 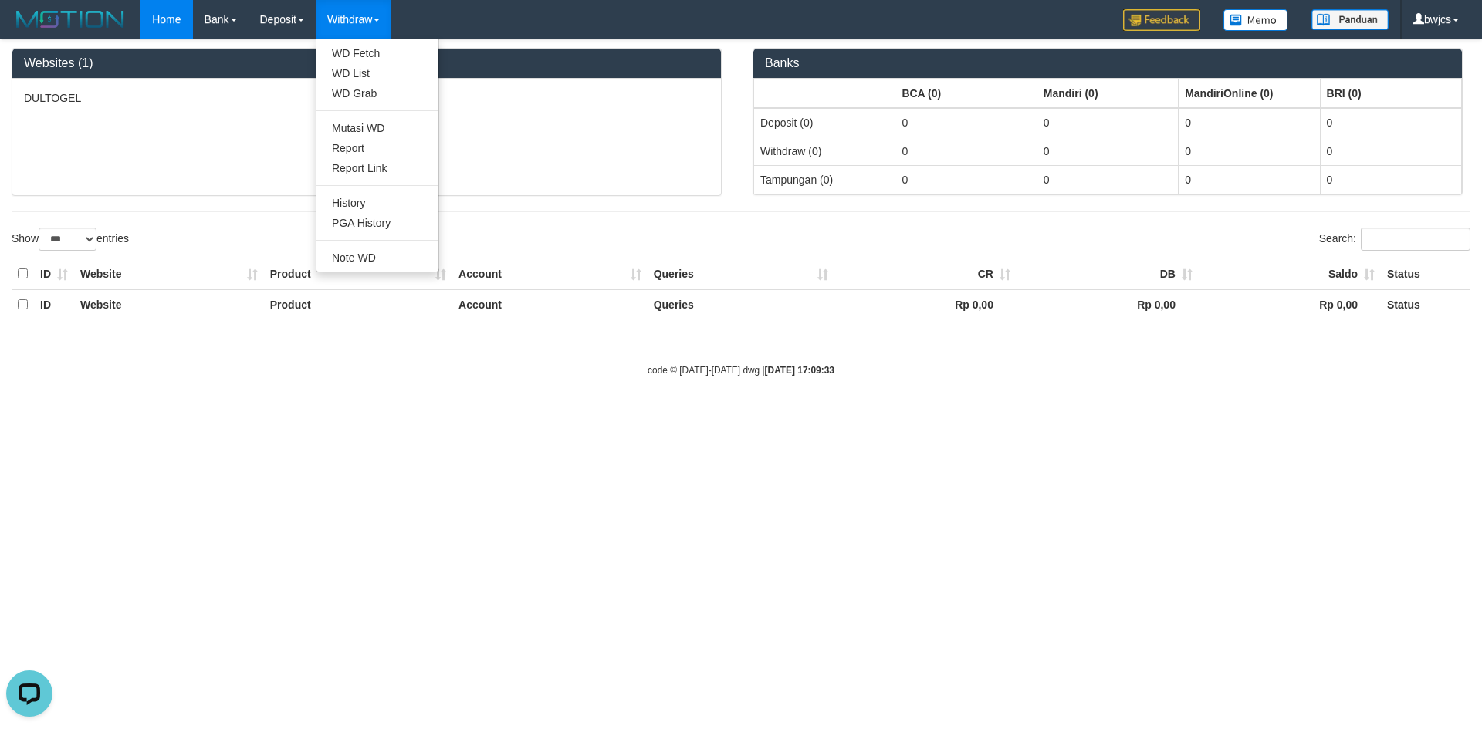 What do you see at coordinates (824, 123) in the screenshot?
I see `td: Deposit (0)` at bounding box center [824, 123].